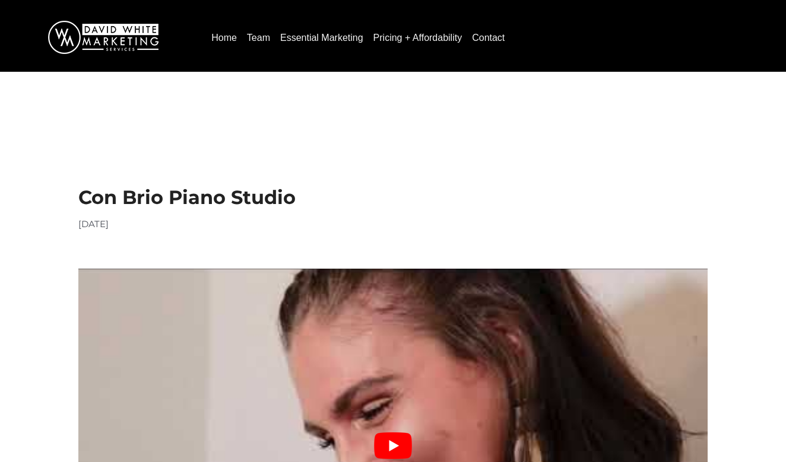 The image size is (786, 462). What do you see at coordinates (484, 37) in the screenshot?
I see `nav: Menu` at bounding box center [484, 37].